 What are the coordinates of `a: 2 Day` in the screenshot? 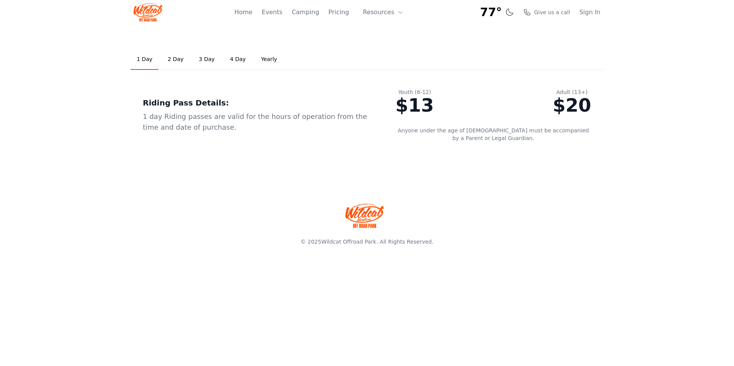 It's located at (175, 60).